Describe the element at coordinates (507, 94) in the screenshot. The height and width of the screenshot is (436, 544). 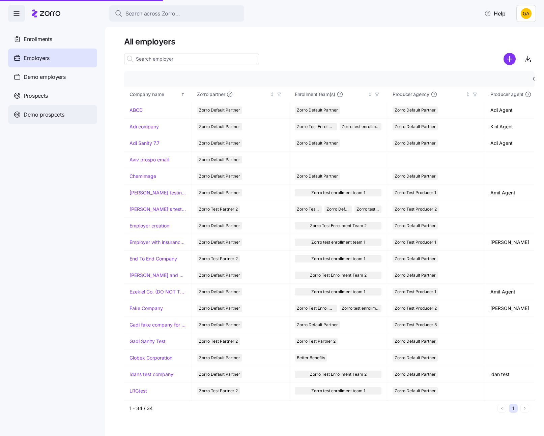
I see `span: Producer agent` at that location.